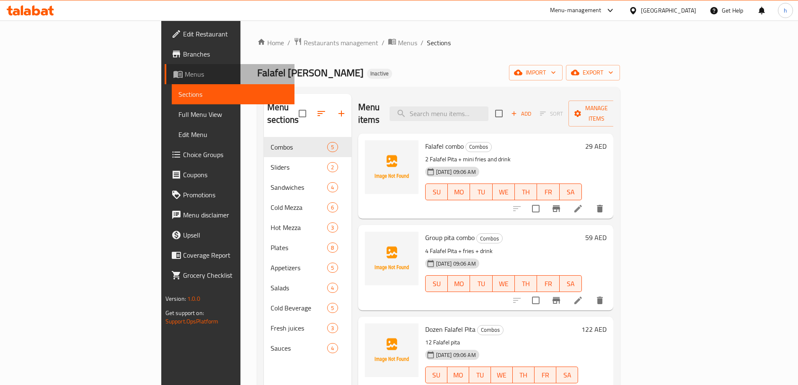 The width and height of the screenshot is (798, 385). Describe the element at coordinates (570, 192) in the screenshot. I see `button: SA` at that location.